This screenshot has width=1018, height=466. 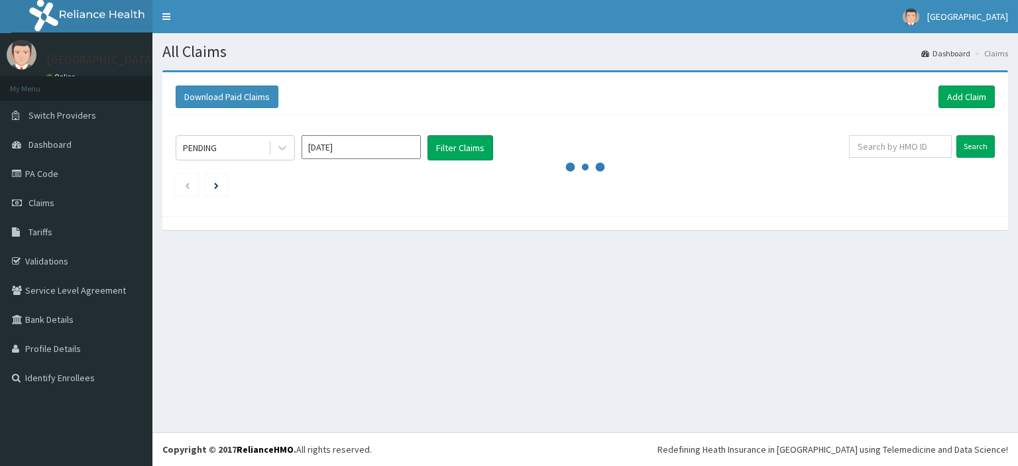 What do you see at coordinates (976, 146) in the screenshot?
I see `input: Search` at bounding box center [976, 146].